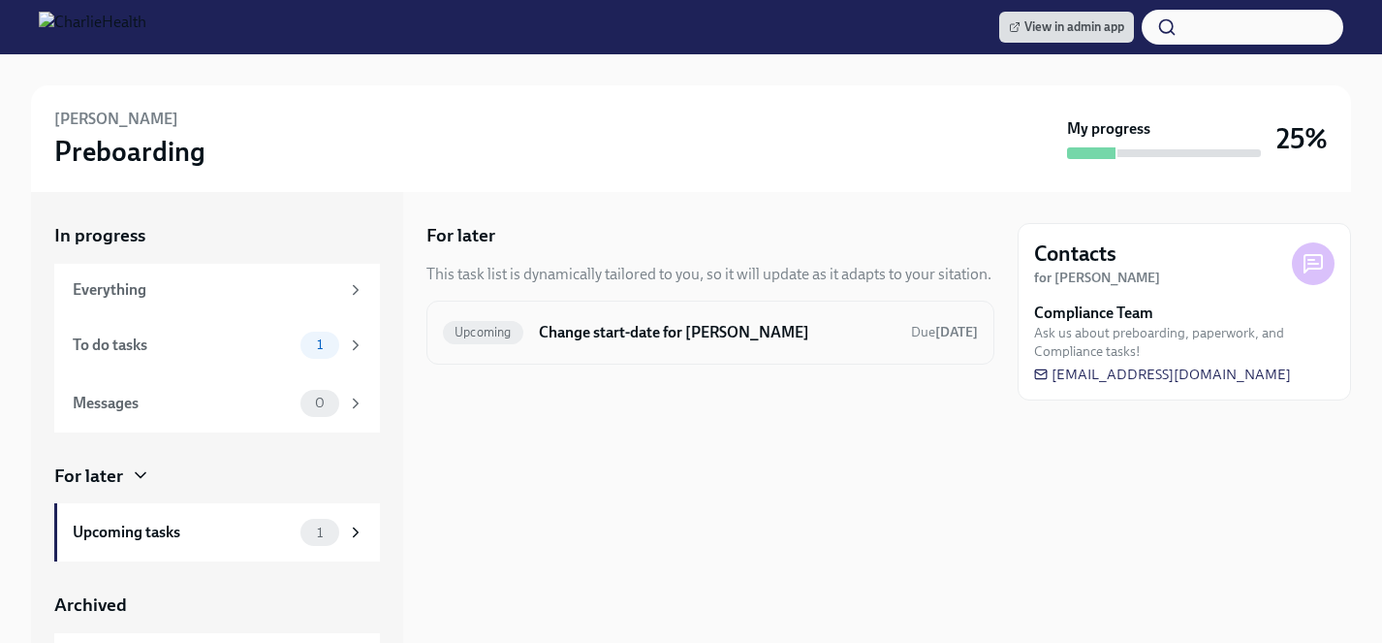 The height and width of the screenshot is (643, 1382). I want to click on a: View in admin app, so click(1066, 27).